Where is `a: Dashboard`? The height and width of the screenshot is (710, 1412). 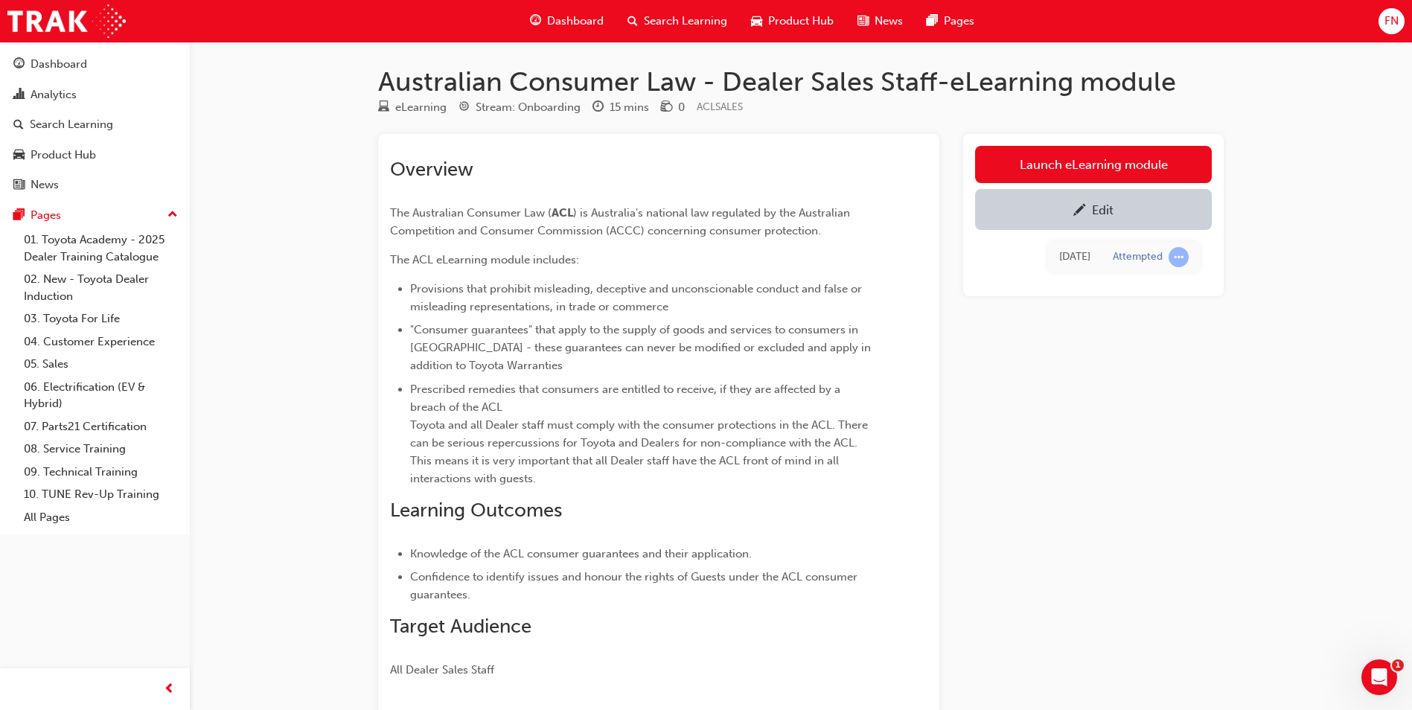 a: Dashboard is located at coordinates (95, 64).